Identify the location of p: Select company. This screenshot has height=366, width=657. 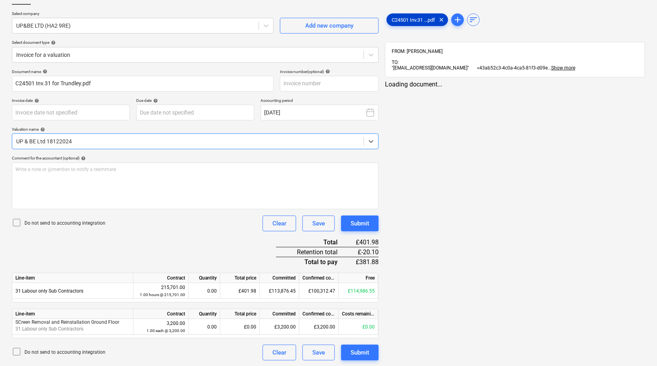
(143, 14).